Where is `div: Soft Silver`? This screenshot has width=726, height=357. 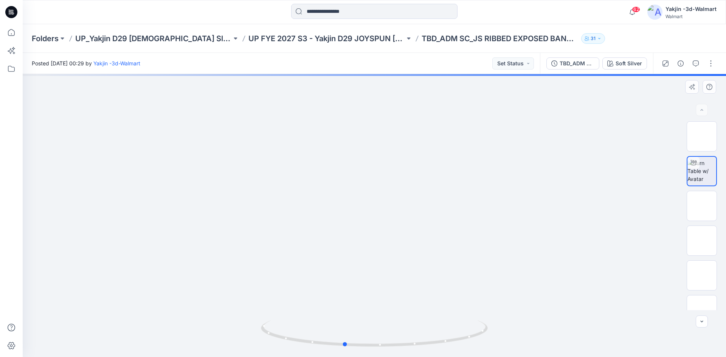
div: Soft Silver is located at coordinates (629, 64).